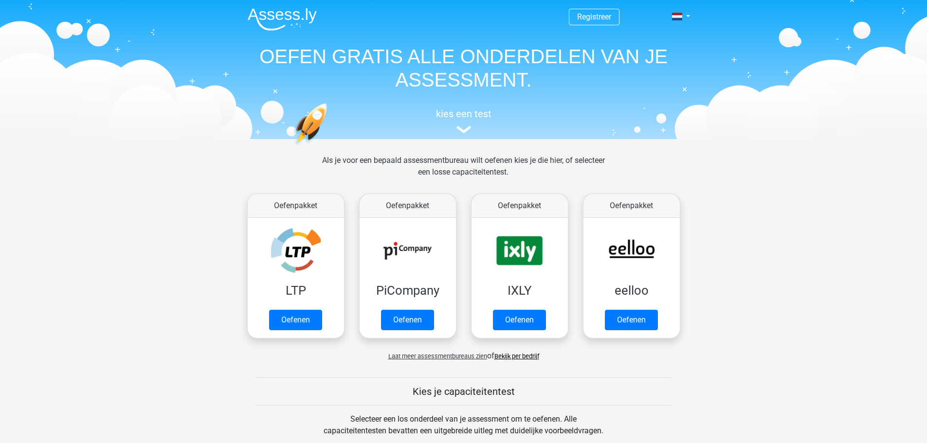  Describe the element at coordinates (437, 356) in the screenshot. I see `span: Laat meer assessmentbureaus zien` at that location.